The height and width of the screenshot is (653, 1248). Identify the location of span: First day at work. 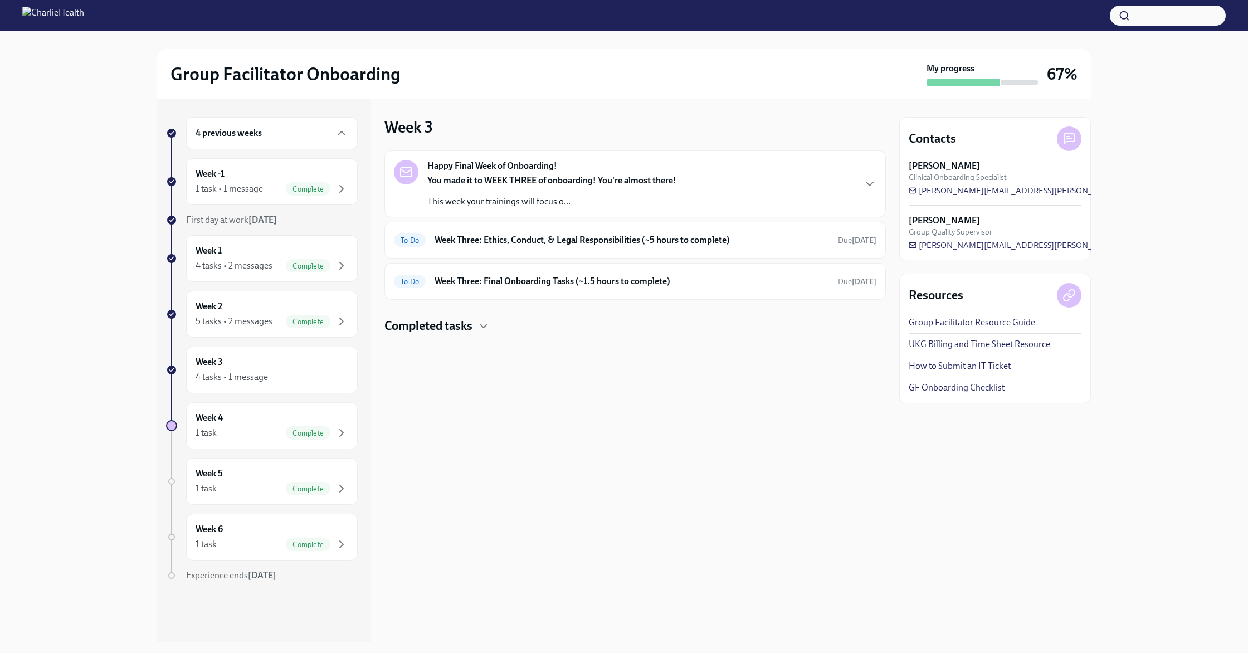
(231, 220).